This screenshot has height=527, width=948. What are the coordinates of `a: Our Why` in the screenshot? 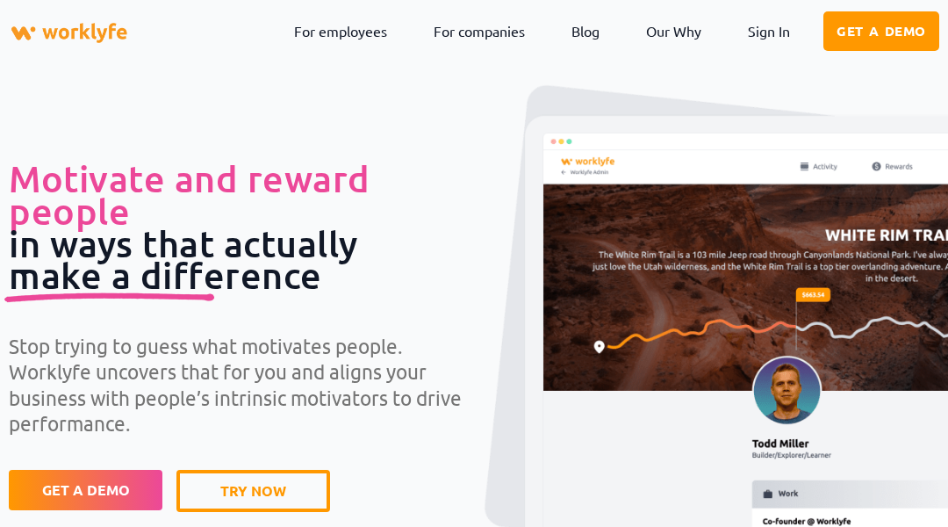 It's located at (673, 31).